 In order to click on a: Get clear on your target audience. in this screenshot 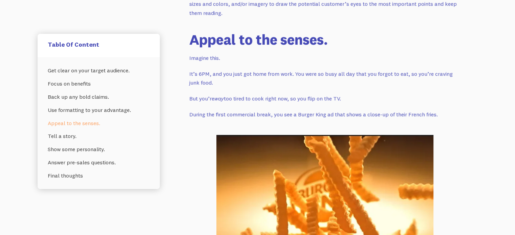, I will do `click(98, 70)`.